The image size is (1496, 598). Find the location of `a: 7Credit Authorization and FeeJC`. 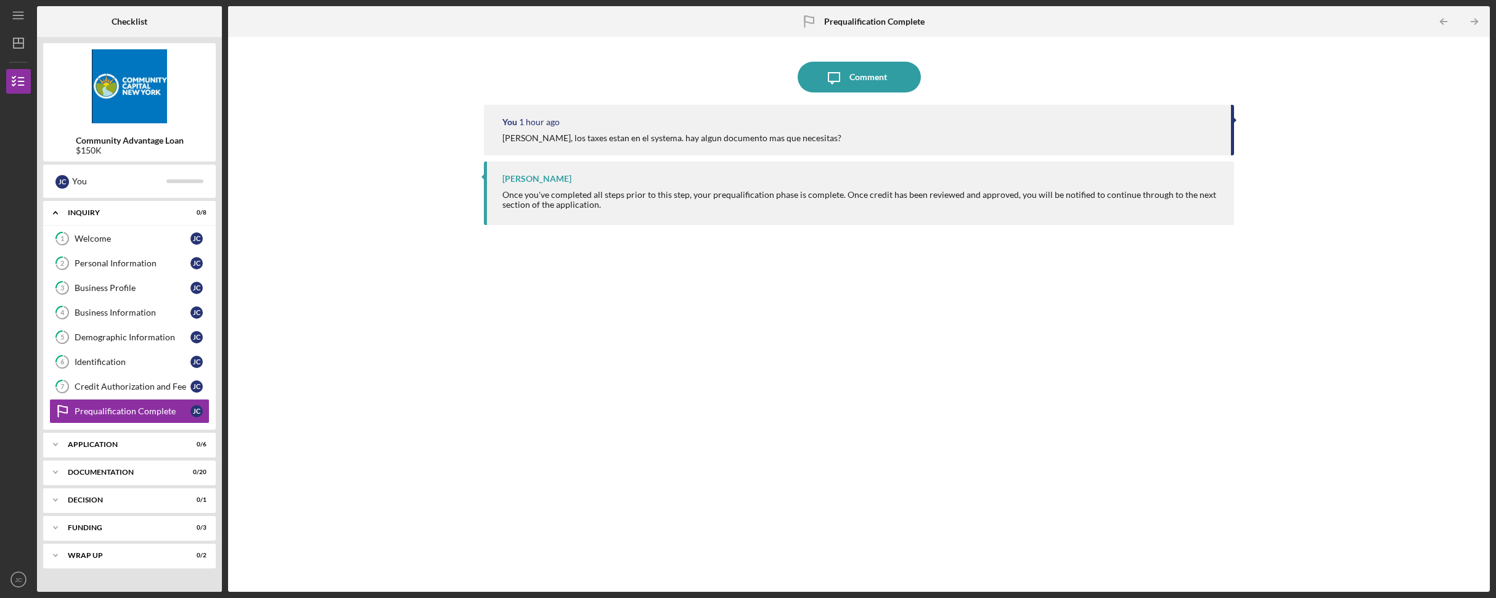

a: 7Credit Authorization and FeeJC is located at coordinates (129, 387).